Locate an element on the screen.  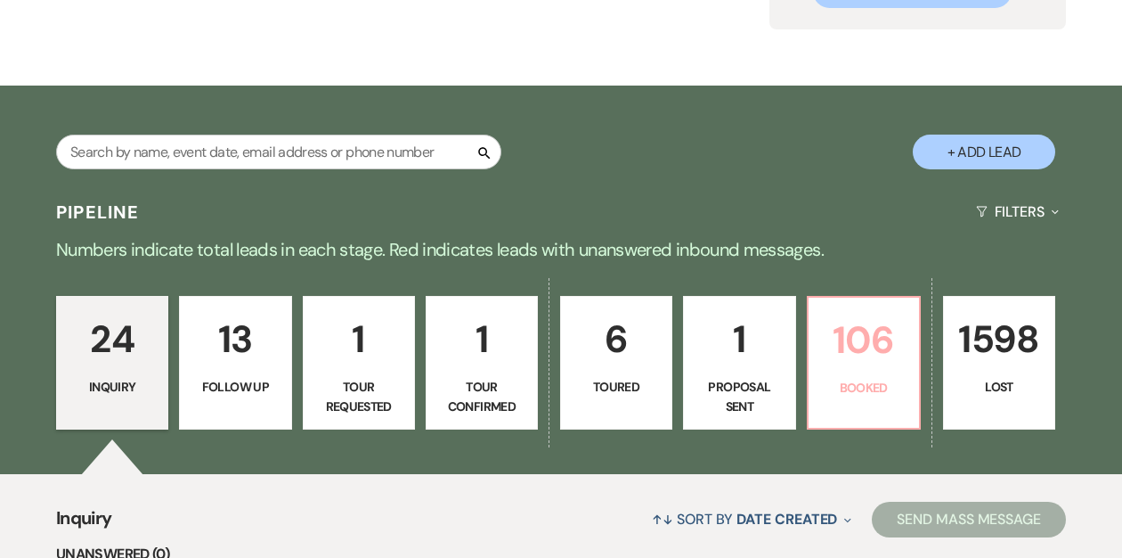
span: Inquiry is located at coordinates (84, 523).